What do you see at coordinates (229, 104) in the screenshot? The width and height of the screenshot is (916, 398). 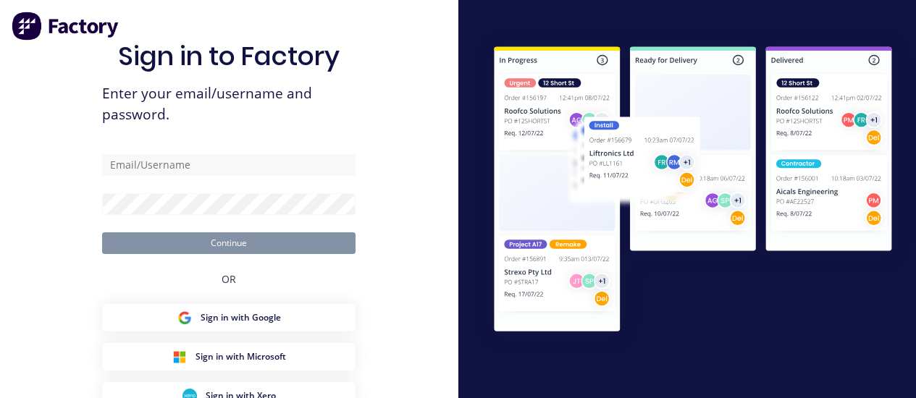 I see `span: Enter your email/username and password.` at bounding box center [229, 104].